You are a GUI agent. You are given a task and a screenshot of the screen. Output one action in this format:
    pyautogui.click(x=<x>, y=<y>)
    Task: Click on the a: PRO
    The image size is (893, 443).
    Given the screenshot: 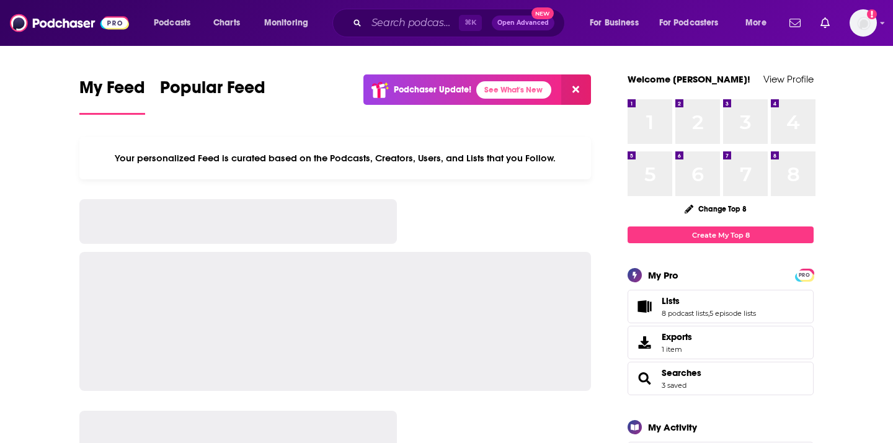 What is the action you would take?
    pyautogui.click(x=804, y=274)
    